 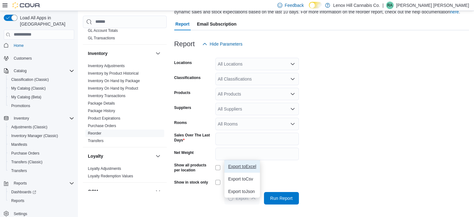 I want to click on a: Manifests, so click(x=19, y=144).